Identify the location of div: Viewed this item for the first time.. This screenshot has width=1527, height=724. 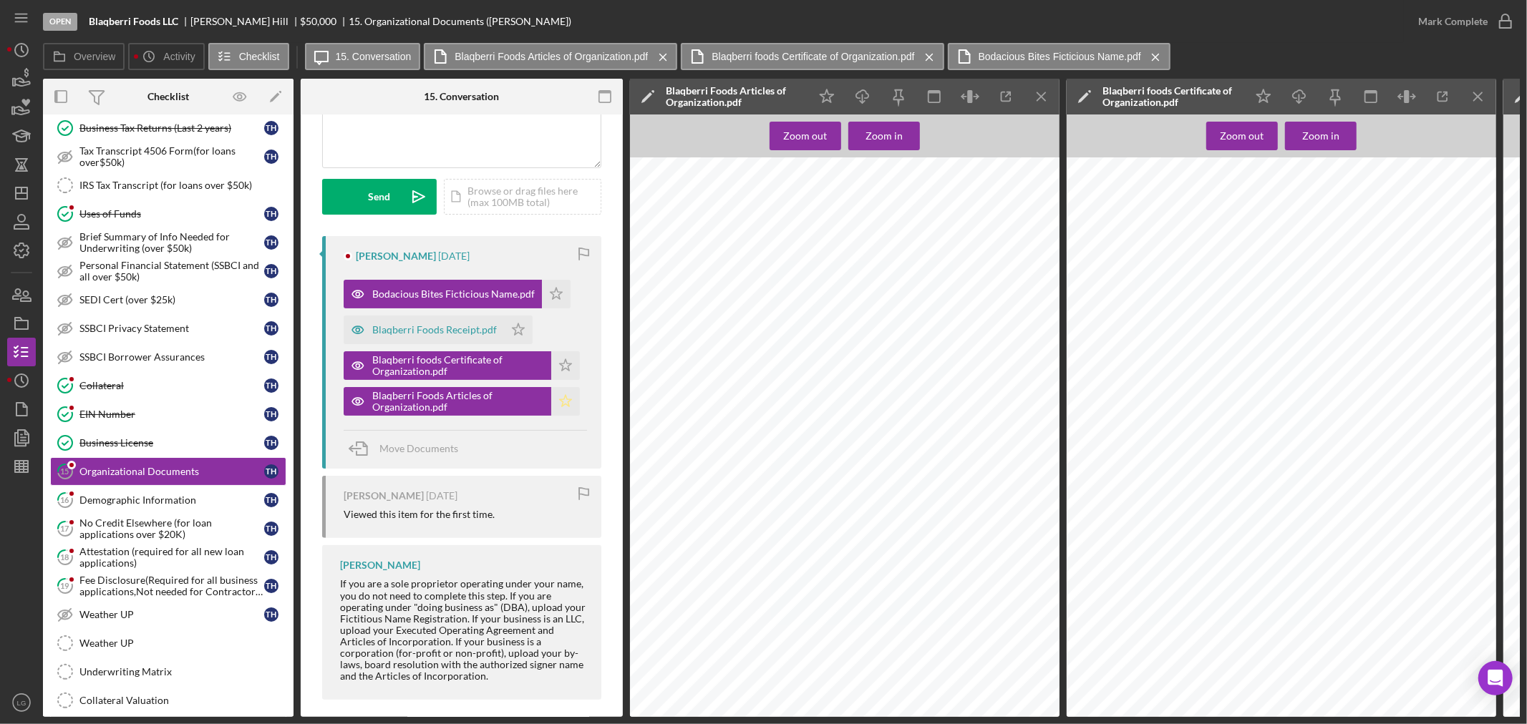
(419, 515).